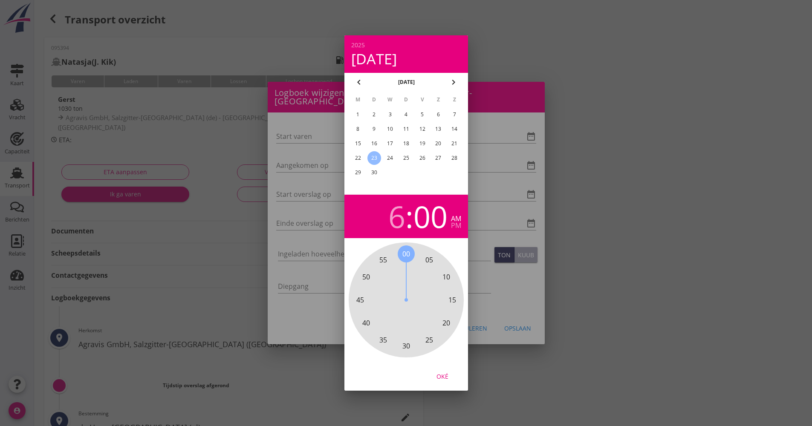  I want to click on div: pm, so click(456, 226).